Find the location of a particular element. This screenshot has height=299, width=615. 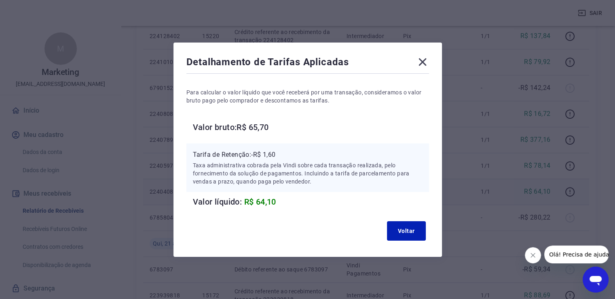

p: Tarifa de Retenção: -R$ 1,60 is located at coordinates (308, 155).